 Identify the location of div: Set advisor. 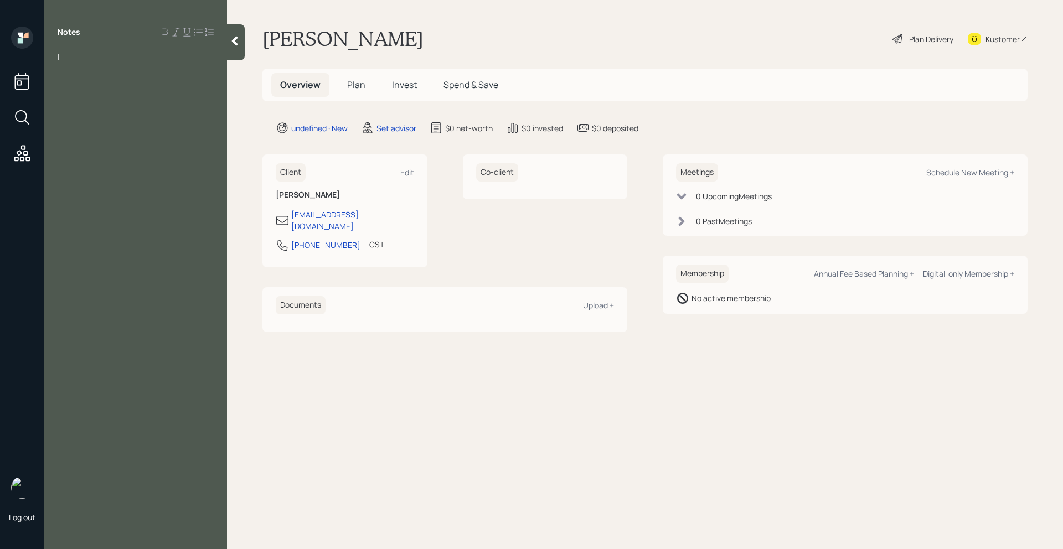
(396, 128).